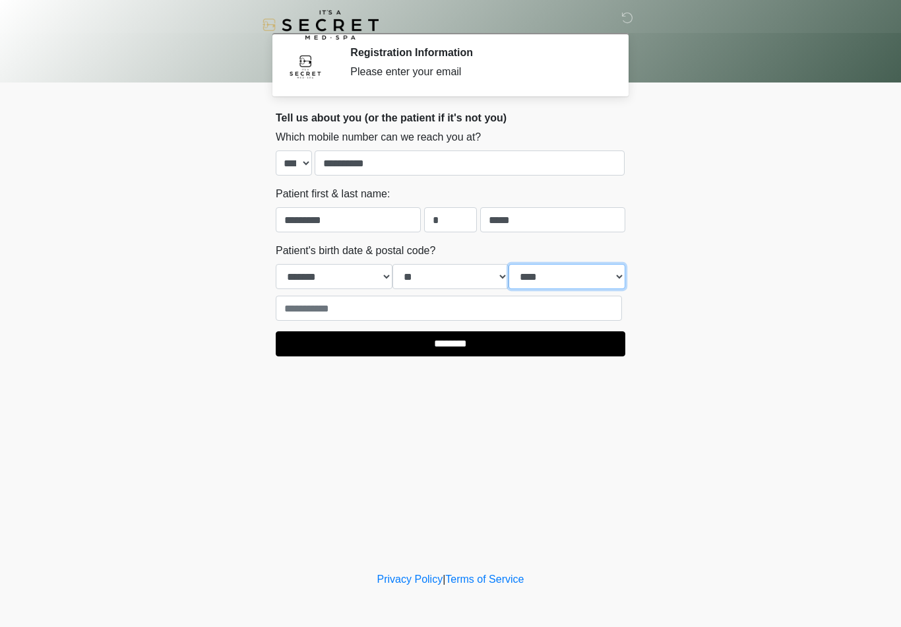 Image resolution: width=901 pixels, height=627 pixels. I want to click on img: Agent Avatar, so click(305, 66).